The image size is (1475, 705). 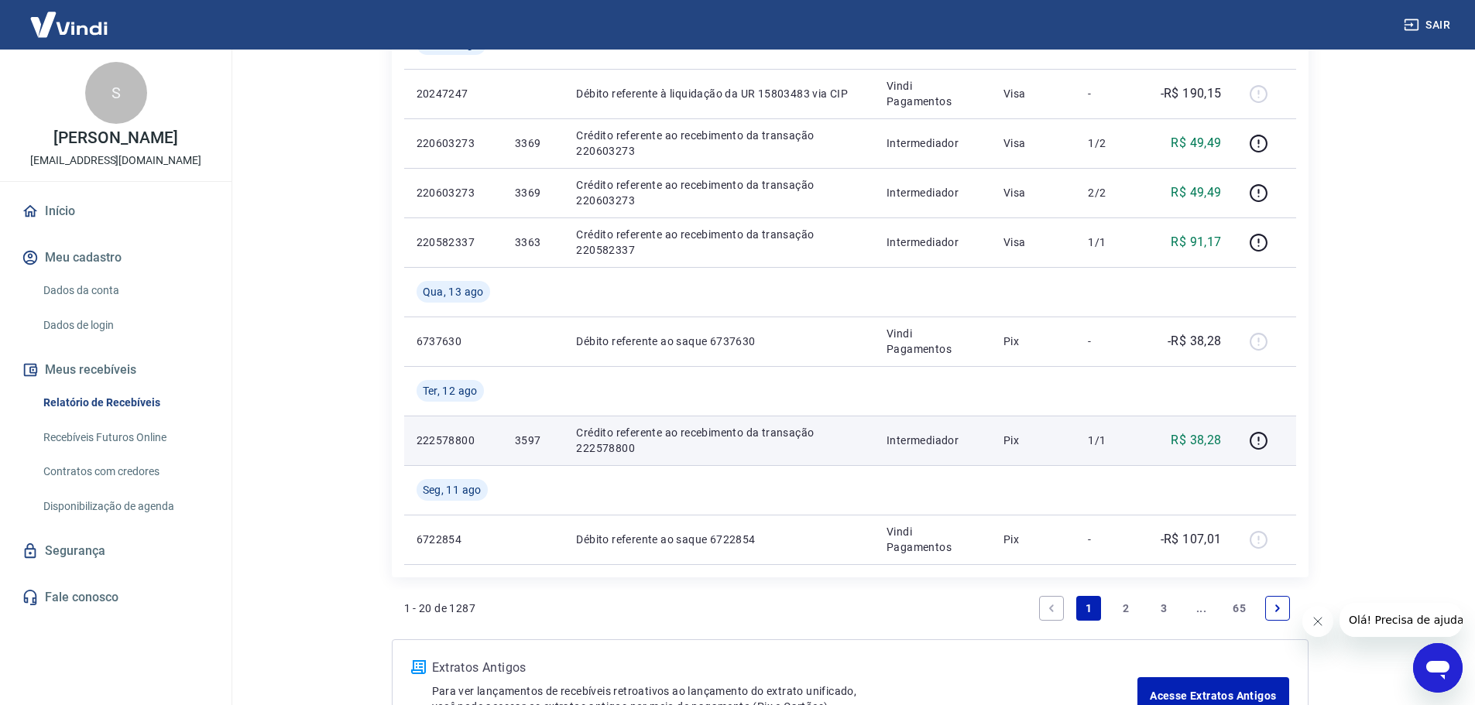 I want to click on a: Fale conosco, so click(x=115, y=598).